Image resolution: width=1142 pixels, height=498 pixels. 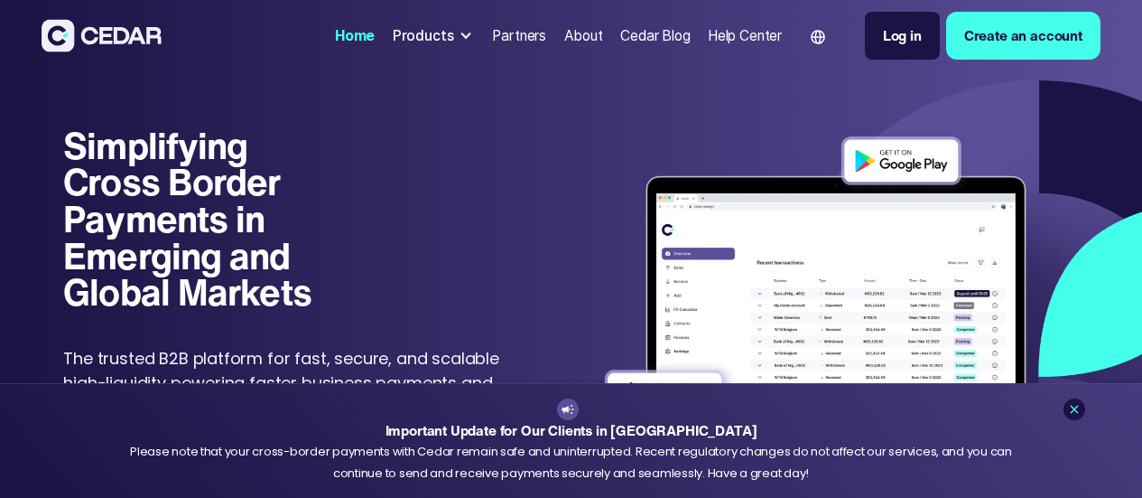 I want to click on div: Home, so click(x=355, y=35).